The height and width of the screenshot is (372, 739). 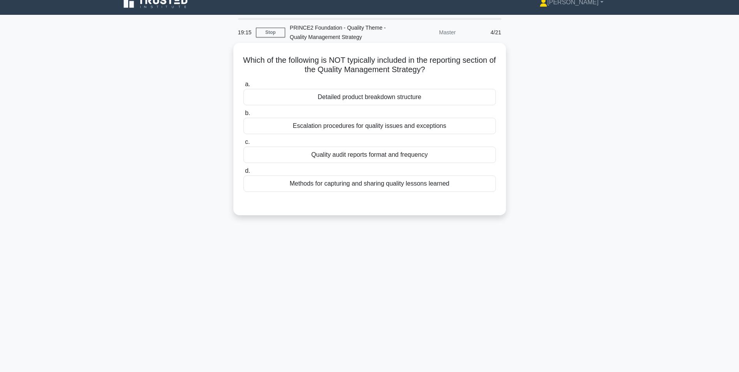 What do you see at coordinates (247, 170) in the screenshot?
I see `span: d.` at bounding box center [247, 170].